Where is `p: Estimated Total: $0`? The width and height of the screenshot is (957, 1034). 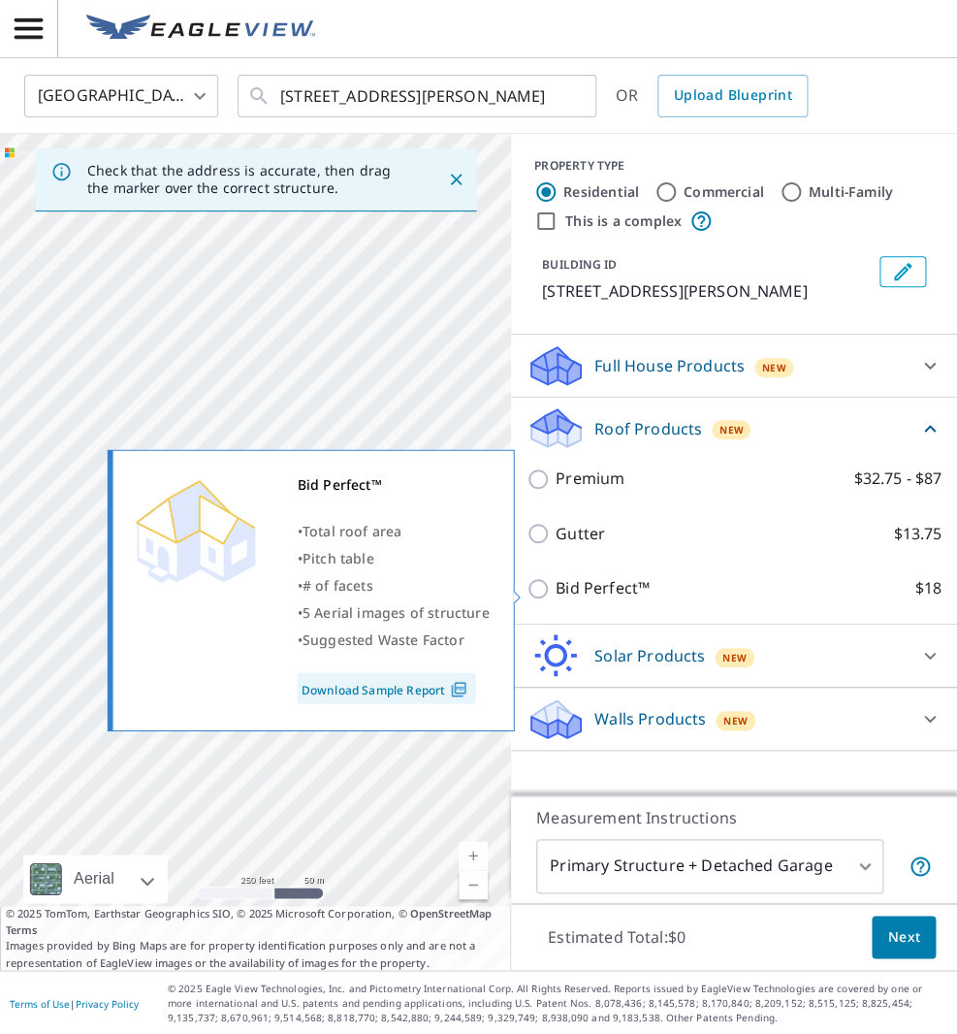 p: Estimated Total: $0 is located at coordinates (617, 937).